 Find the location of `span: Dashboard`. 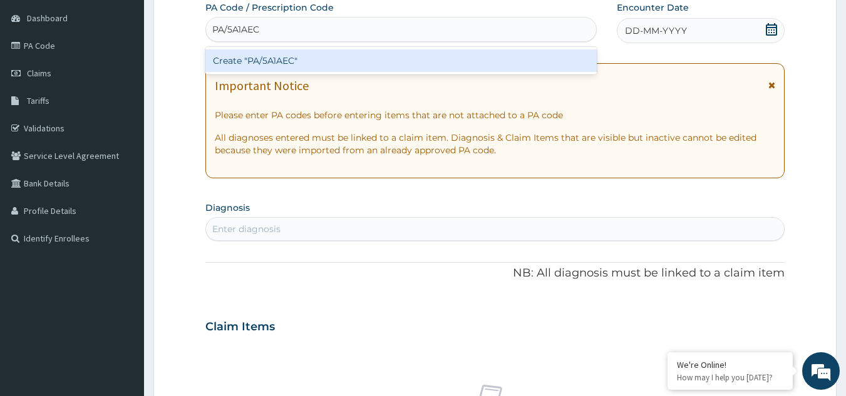

span: Dashboard is located at coordinates (47, 18).